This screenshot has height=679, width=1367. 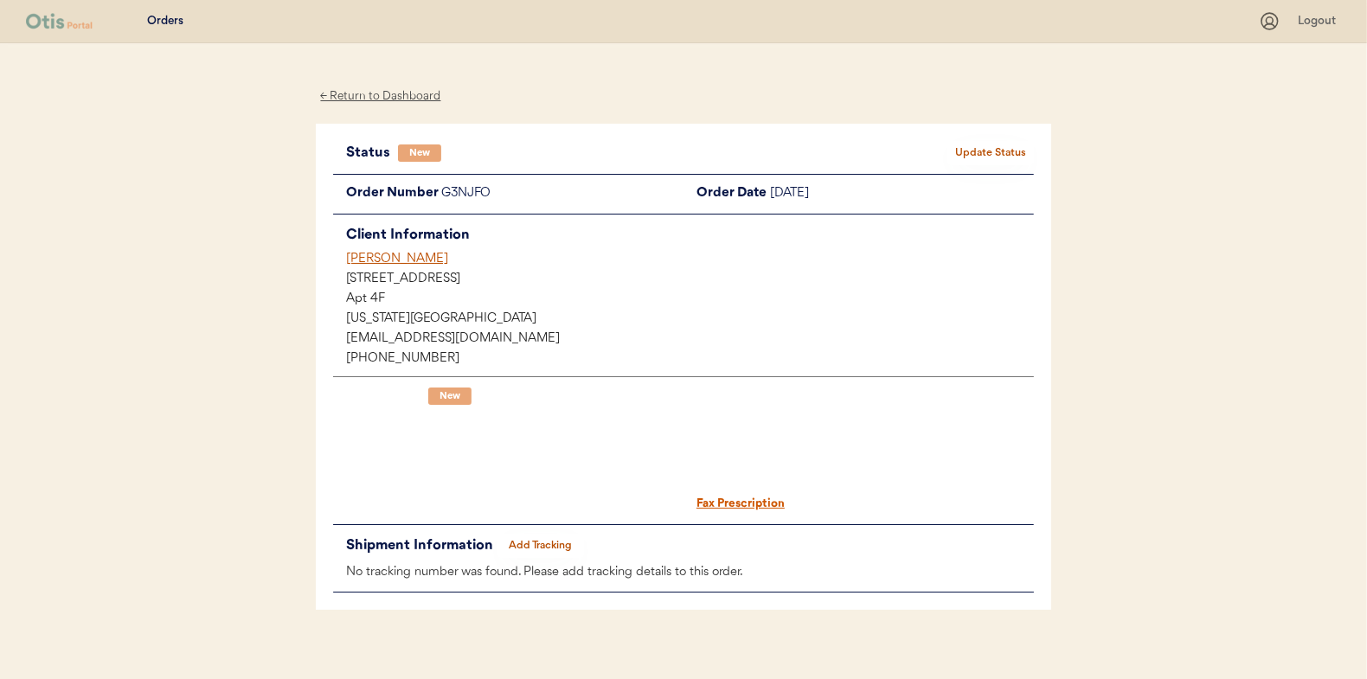 I want to click on button: Add Tracking, so click(x=541, y=546).